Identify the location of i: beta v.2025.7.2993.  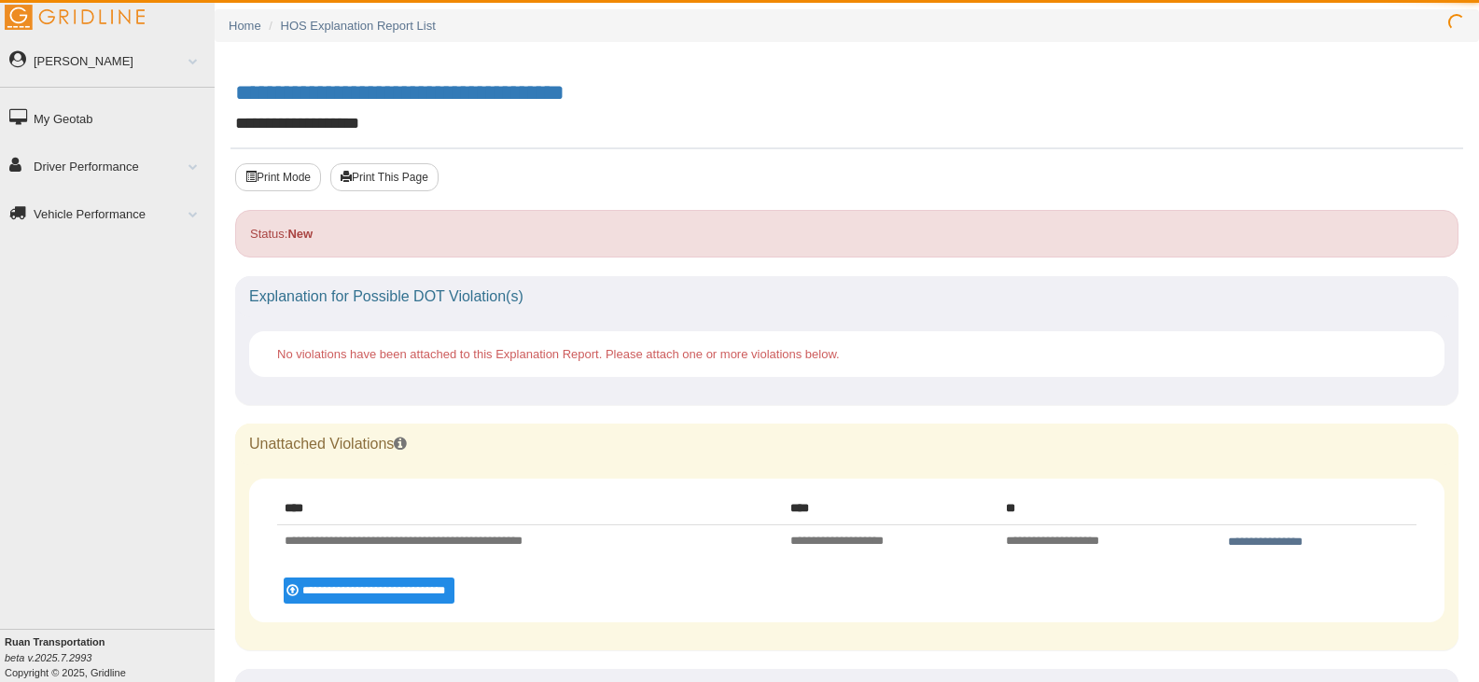
(48, 658).